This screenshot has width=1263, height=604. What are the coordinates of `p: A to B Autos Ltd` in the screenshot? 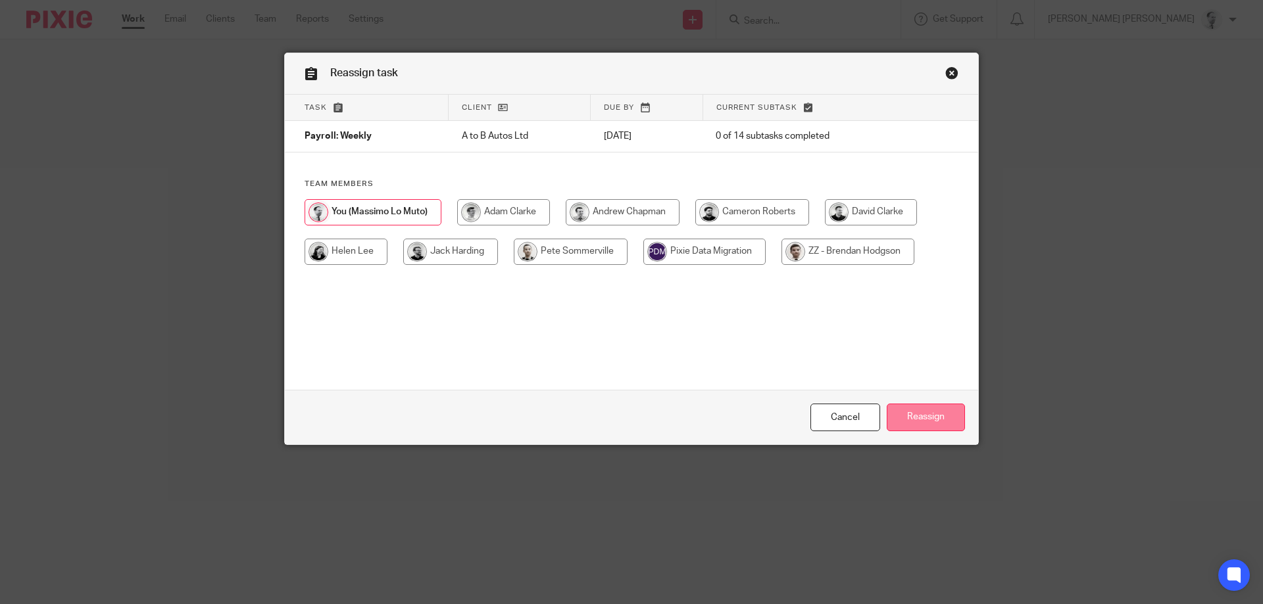 It's located at (520, 136).